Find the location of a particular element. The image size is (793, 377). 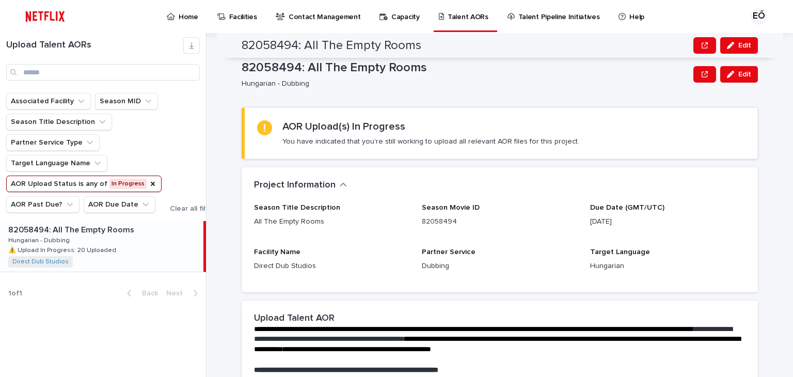

div: EŐ is located at coordinates (759, 17).